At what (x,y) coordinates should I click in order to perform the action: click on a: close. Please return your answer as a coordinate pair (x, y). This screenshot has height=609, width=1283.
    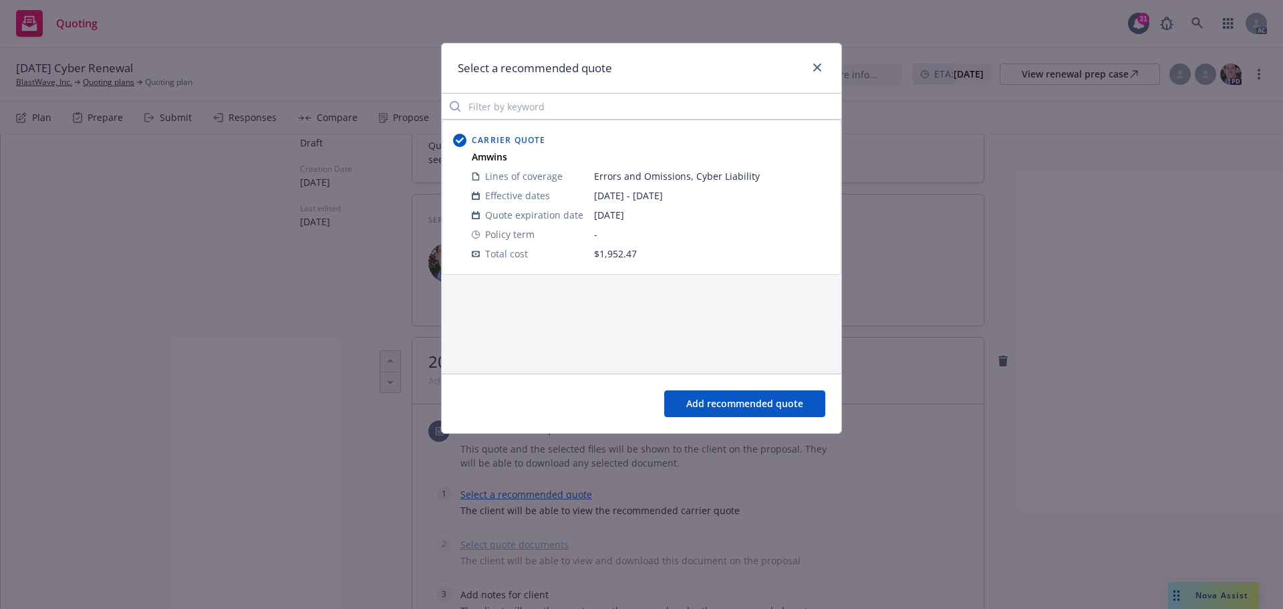
    Looking at the image, I should click on (817, 68).